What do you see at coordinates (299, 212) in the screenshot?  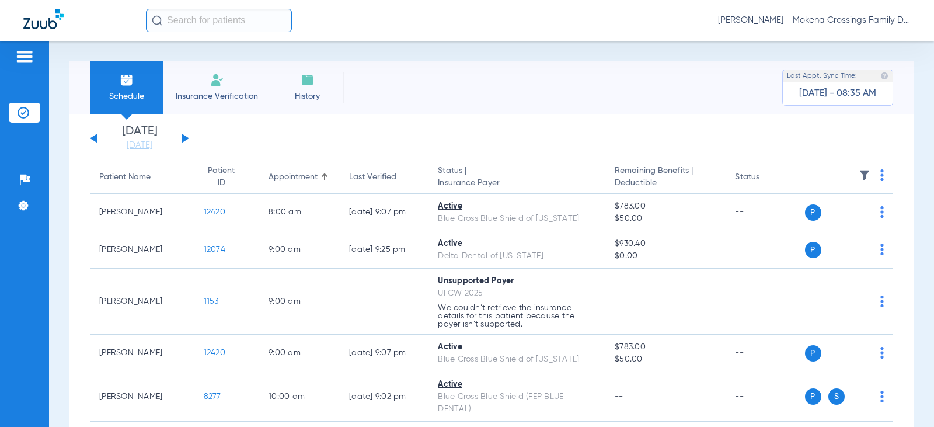 I see `td: 8:00 AM` at bounding box center [299, 212].